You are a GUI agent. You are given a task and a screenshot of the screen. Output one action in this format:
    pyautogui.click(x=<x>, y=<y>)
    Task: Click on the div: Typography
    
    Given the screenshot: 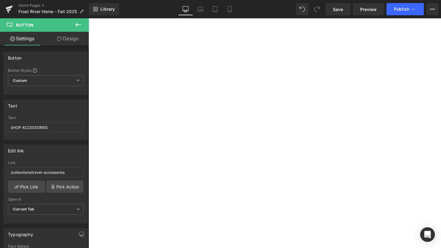 What is the action you would take?
    pyautogui.click(x=21, y=233)
    